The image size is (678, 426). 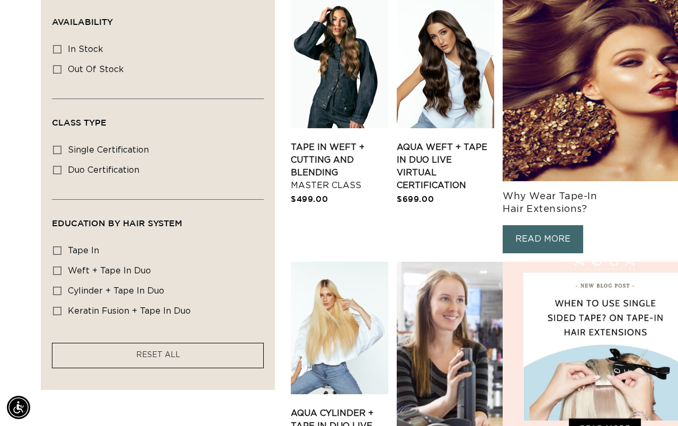 What do you see at coordinates (109, 271) in the screenshot?
I see `span: Weft + Tape in Duo` at bounding box center [109, 271].